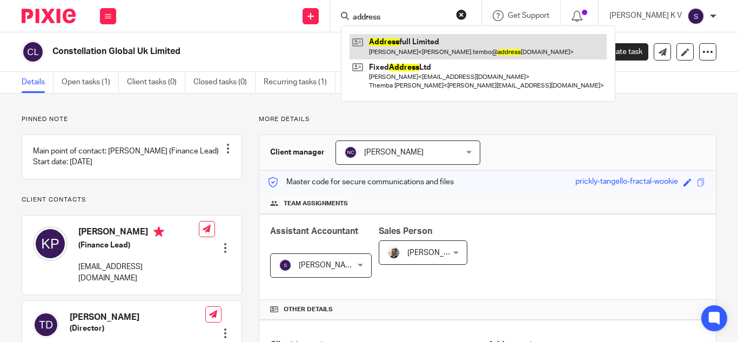 This screenshot has height=342, width=738. Describe the element at coordinates (159, 232) in the screenshot. I see `i: Primary` at that location.